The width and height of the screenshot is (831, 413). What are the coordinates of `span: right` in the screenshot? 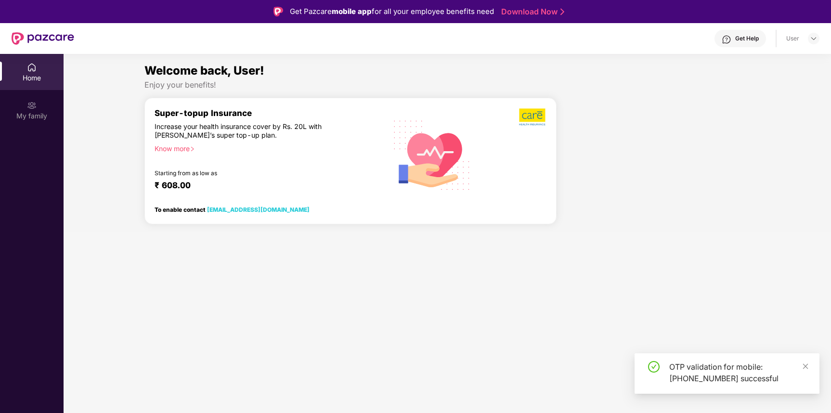 It's located at (192, 149).